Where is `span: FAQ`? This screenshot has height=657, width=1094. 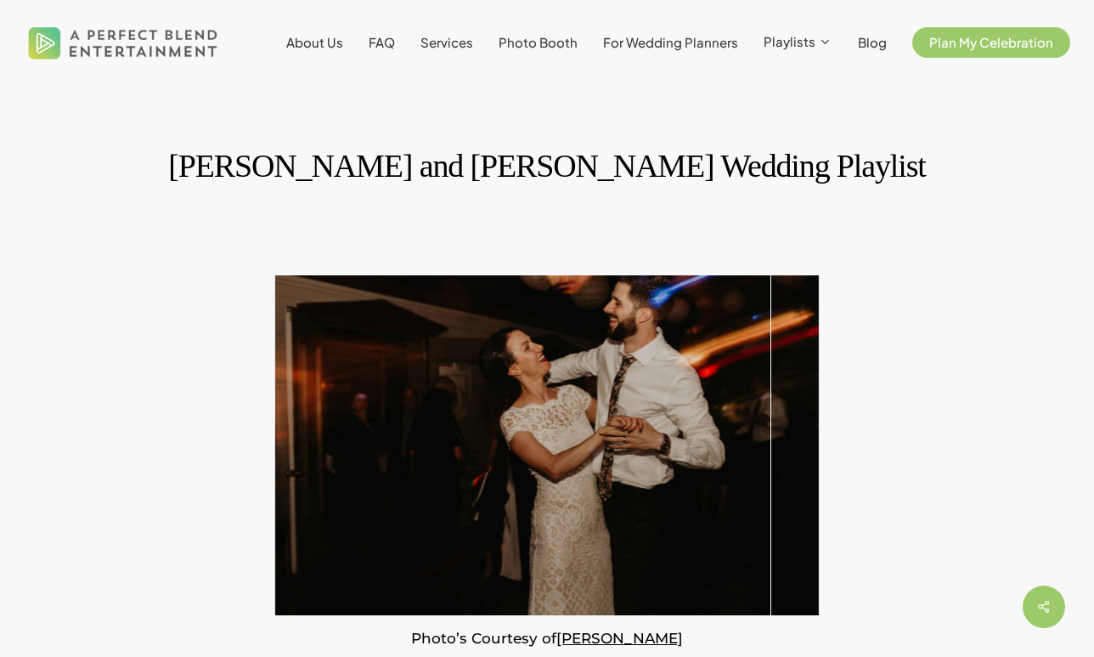
span: FAQ is located at coordinates (382, 42).